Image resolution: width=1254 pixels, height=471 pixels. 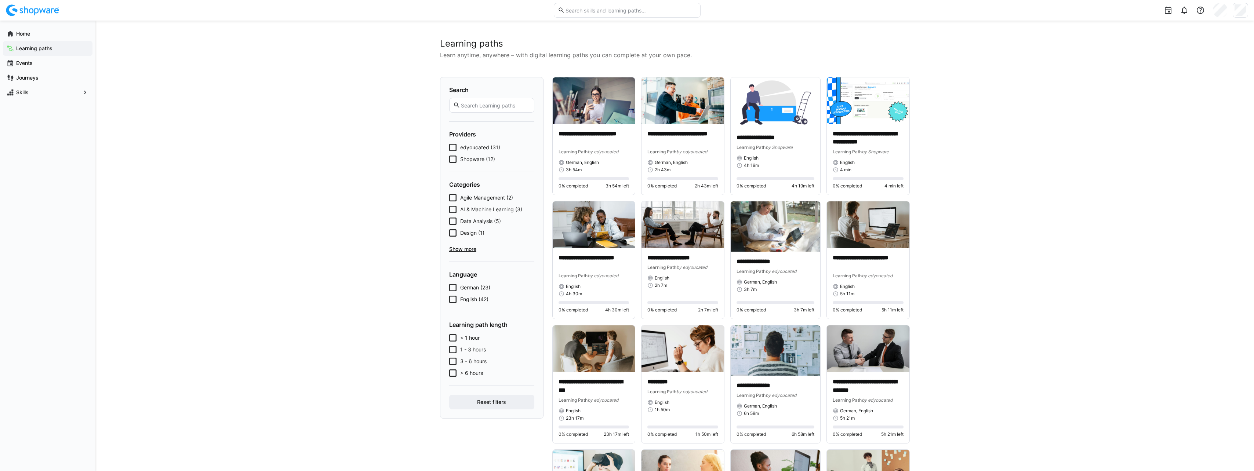 What do you see at coordinates (475, 288) in the screenshot?
I see `span: German (23)` at bounding box center [475, 288].